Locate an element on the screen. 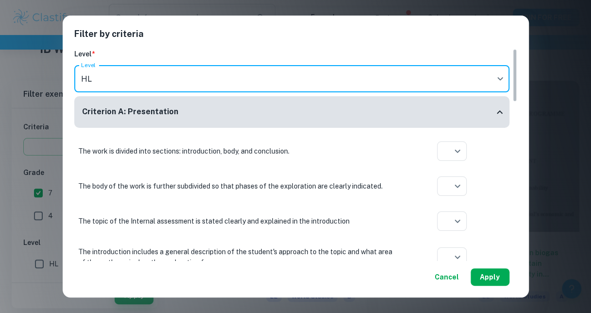 The height and width of the screenshot is (313, 591). h6: Criterion A: Presentation is located at coordinates (130, 112).